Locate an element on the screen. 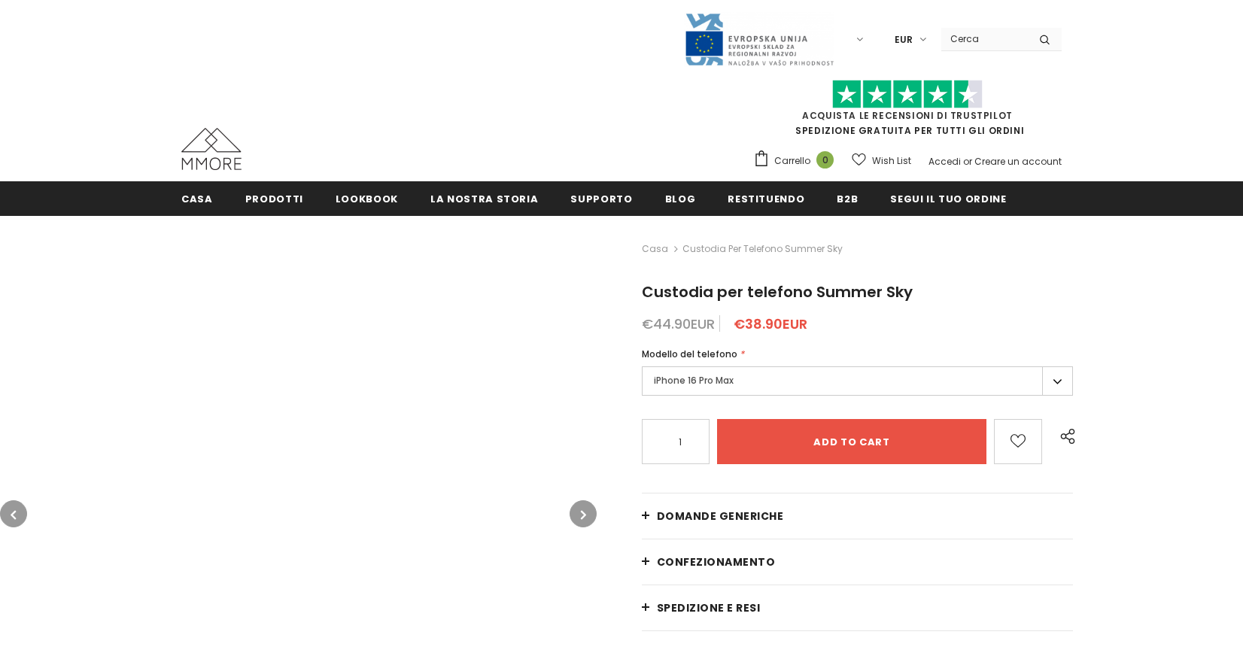  span: Domande generiche is located at coordinates (720, 516).